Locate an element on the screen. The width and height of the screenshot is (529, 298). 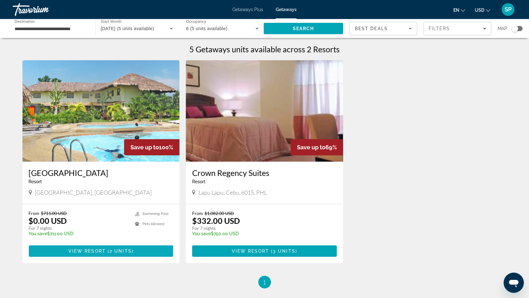
span: 3 units is located at coordinates (284, 251).